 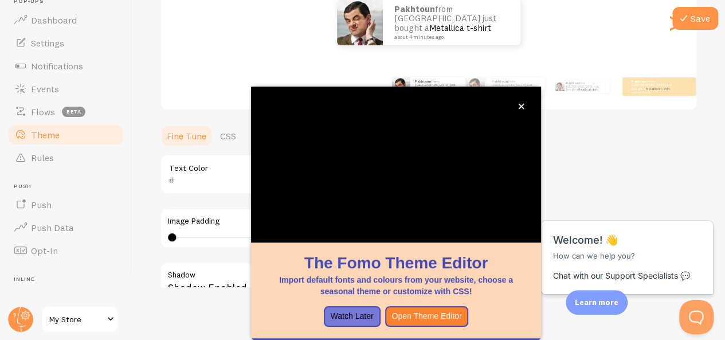 What do you see at coordinates (66, 66) in the screenshot?
I see `a: Notifications` at bounding box center [66, 66].